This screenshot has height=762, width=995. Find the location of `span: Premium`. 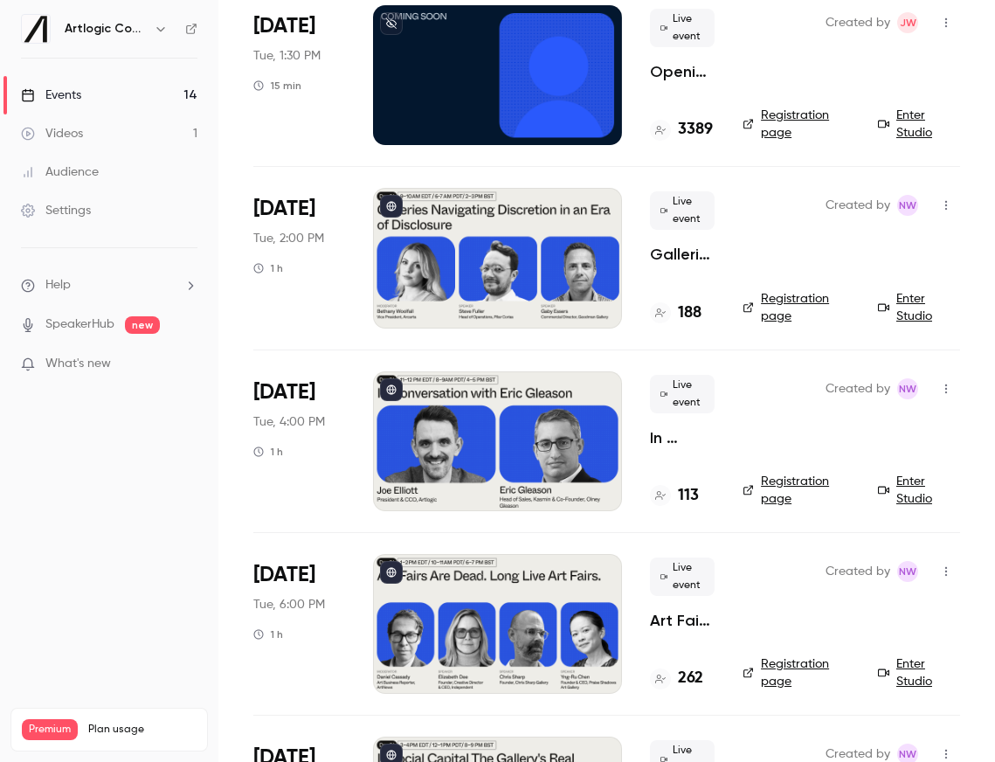

span: Premium is located at coordinates (50, 730).